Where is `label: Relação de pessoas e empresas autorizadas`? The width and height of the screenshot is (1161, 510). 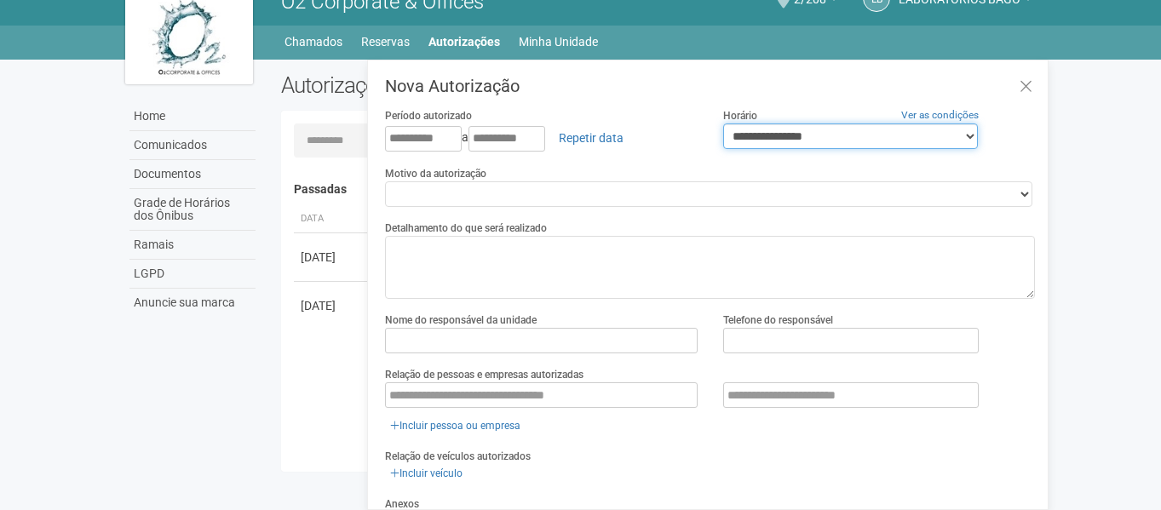 label: Relação de pessoas e empresas autorizadas is located at coordinates (484, 375).